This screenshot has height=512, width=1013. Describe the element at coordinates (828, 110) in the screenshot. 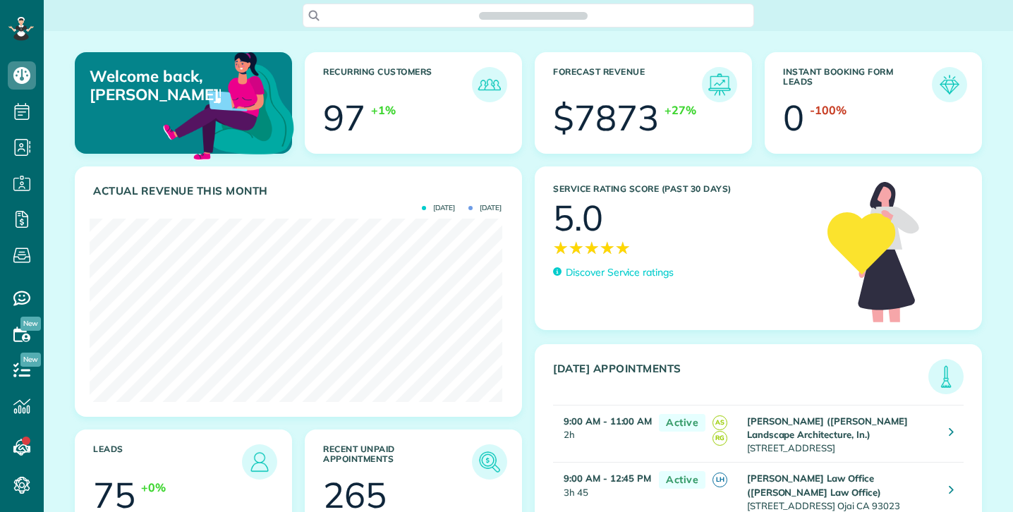

I see `div: -100%` at that location.